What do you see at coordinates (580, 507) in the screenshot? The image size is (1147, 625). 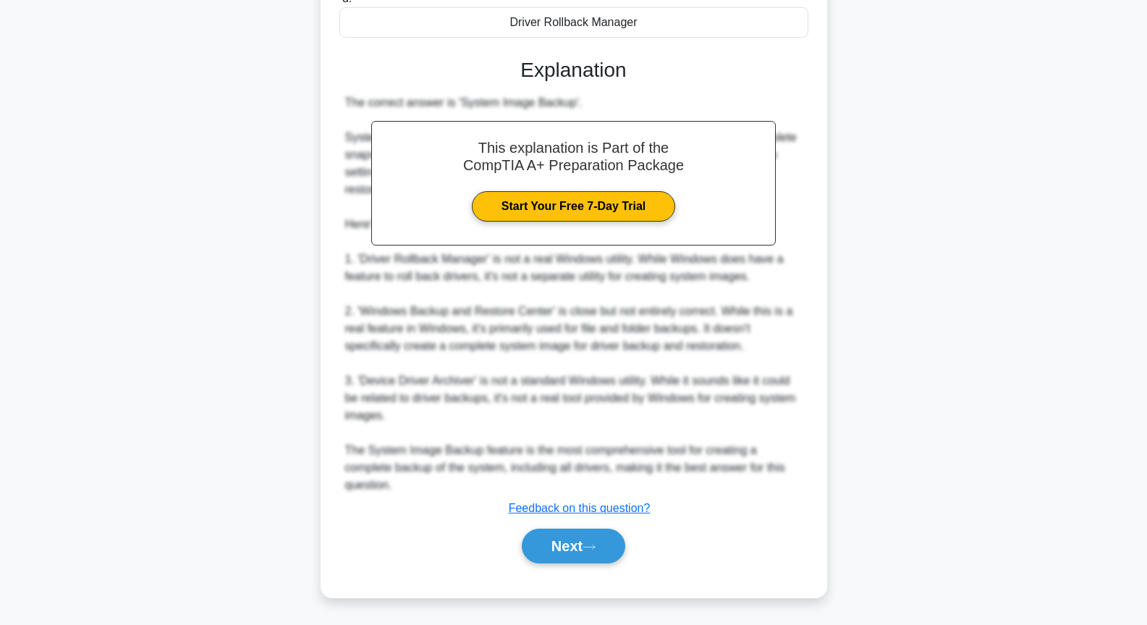 I see `a: Feedback on this question?` at bounding box center [580, 507].